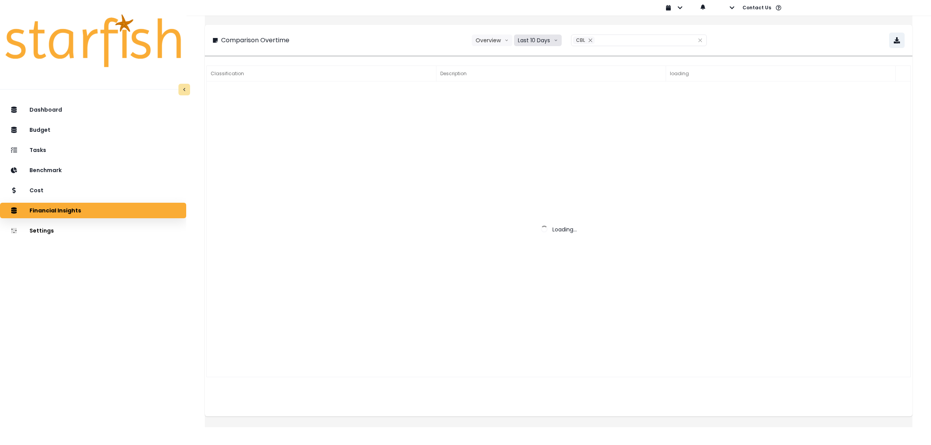 This screenshot has height=445, width=931. I want to click on button: Clear, so click(700, 40).